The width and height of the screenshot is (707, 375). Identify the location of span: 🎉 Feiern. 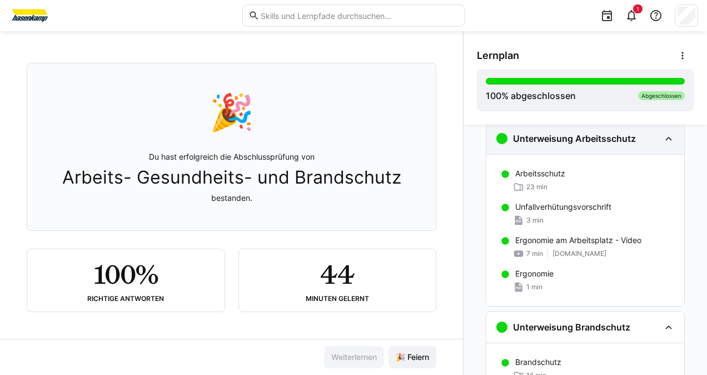
(413, 357).